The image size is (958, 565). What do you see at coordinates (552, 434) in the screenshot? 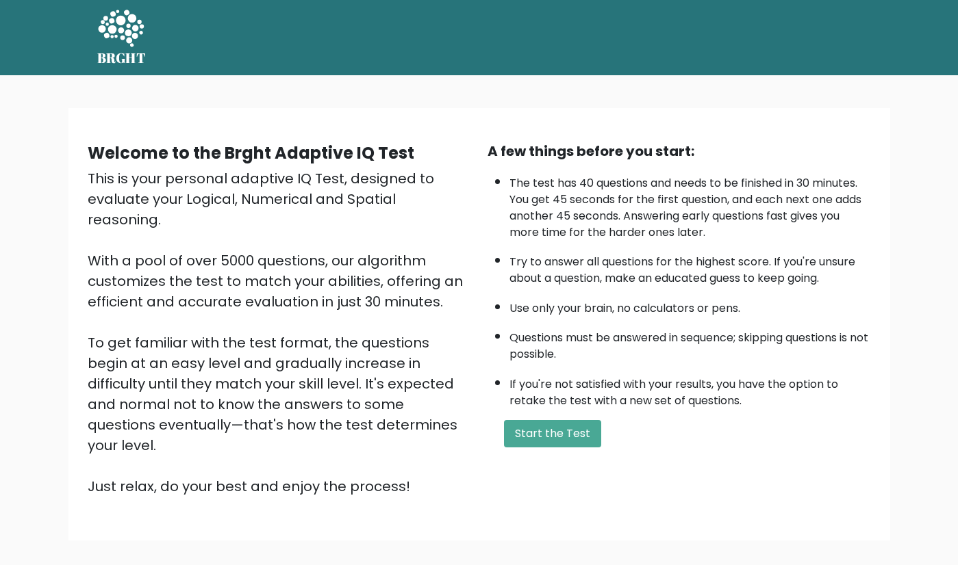
I see `button: Start the Test` at bounding box center [552, 434].